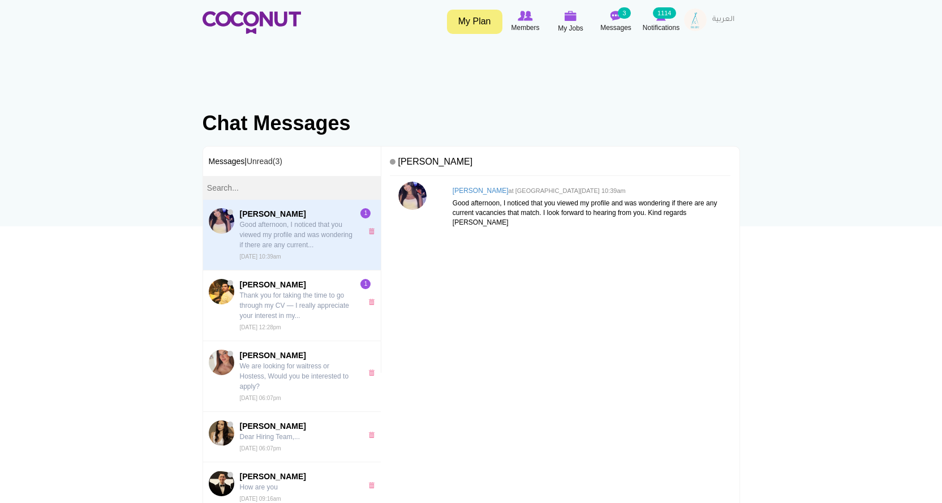  Describe the element at coordinates (616, 16) in the screenshot. I see `img: Messages` at that location.